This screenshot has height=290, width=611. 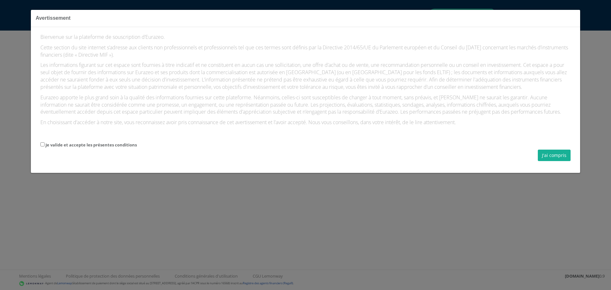 I want to click on h3: Avertissement, so click(x=306, y=18).